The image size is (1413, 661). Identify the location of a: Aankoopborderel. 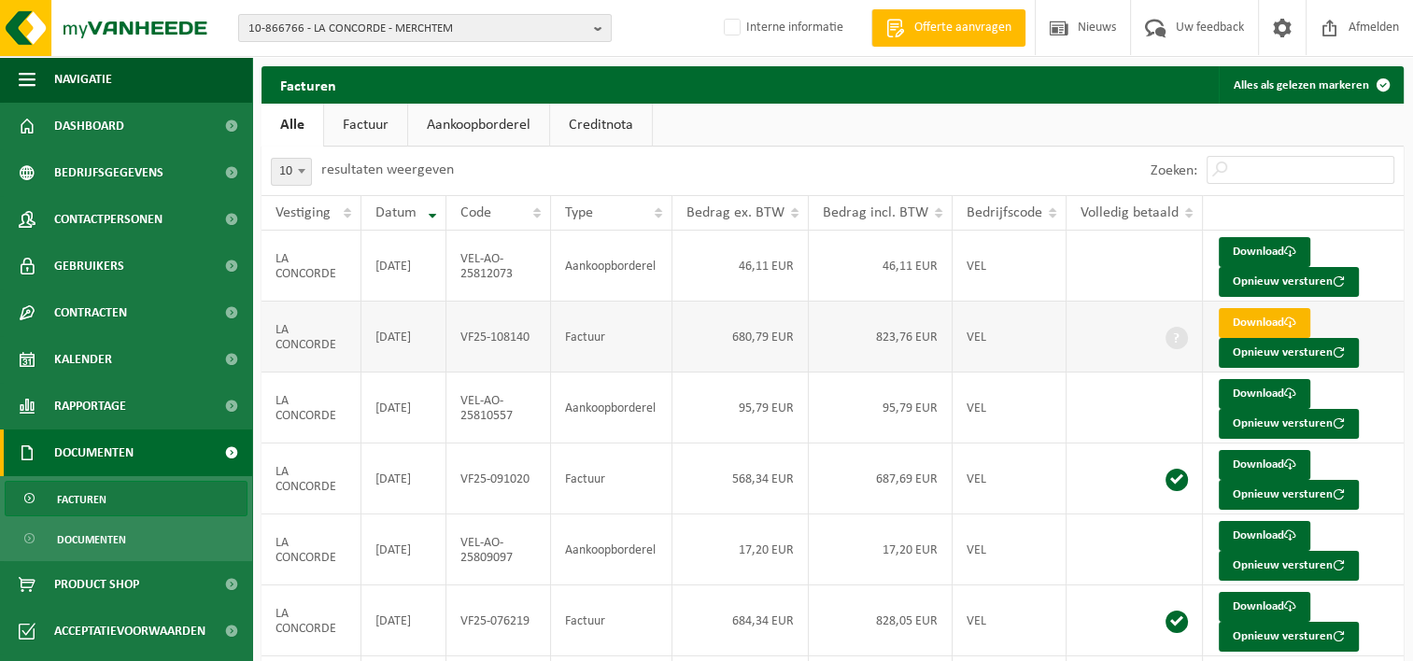
(478, 125).